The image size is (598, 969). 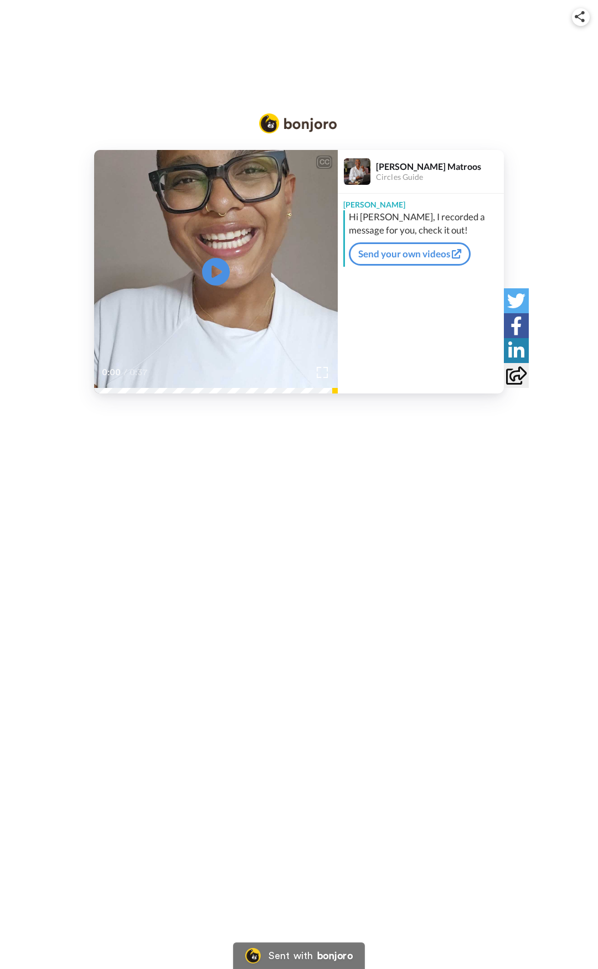 I want to click on img: Full screen, so click(x=322, y=372).